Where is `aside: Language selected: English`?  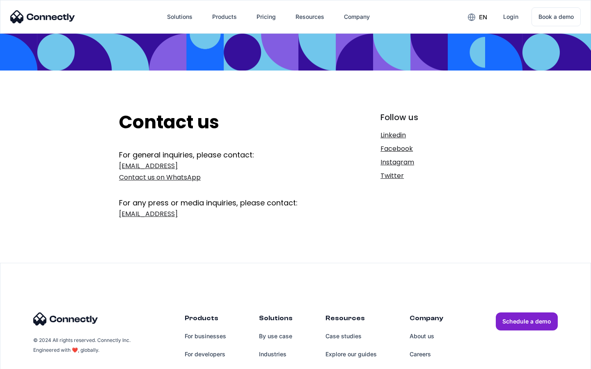
aside: Language selected: English is located at coordinates (29, 361).